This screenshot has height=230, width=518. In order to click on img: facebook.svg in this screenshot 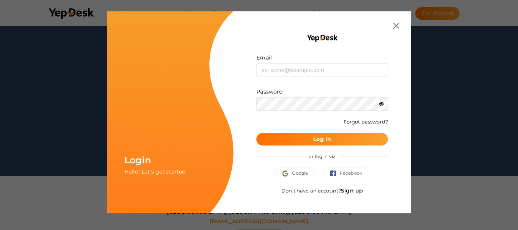, I will do `click(335, 174)`.